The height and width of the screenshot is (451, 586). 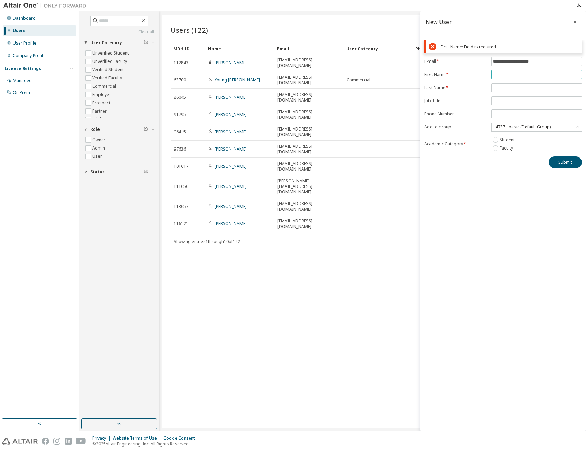 What do you see at coordinates (100, 111) in the screenshot?
I see `label: Partner` at bounding box center [100, 111].